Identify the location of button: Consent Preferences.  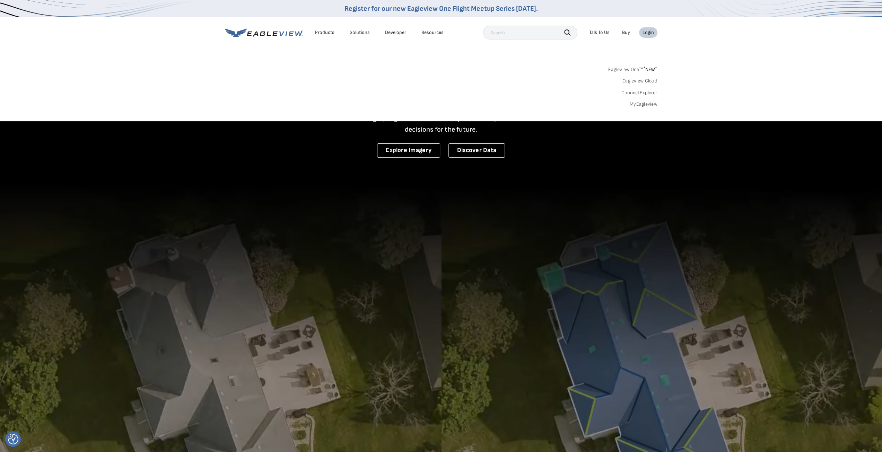
(13, 439).